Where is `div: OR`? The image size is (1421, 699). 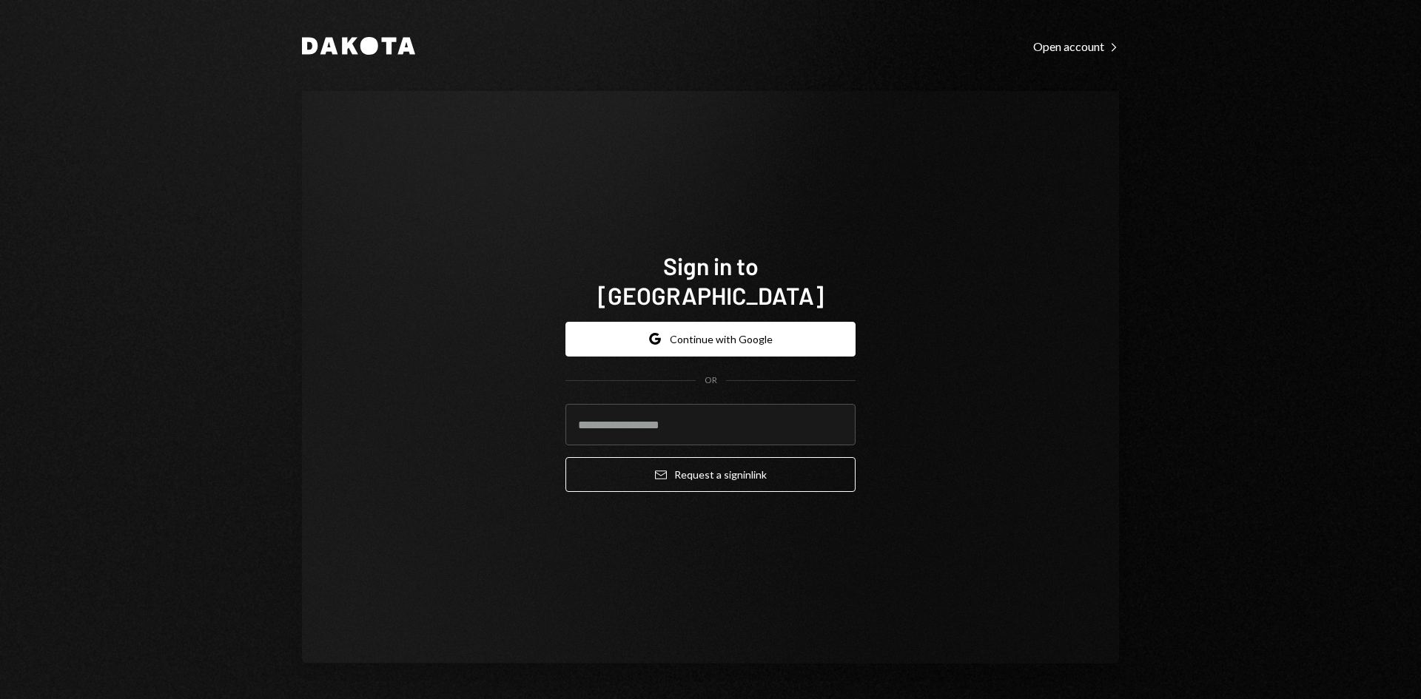 div: OR is located at coordinates (710, 380).